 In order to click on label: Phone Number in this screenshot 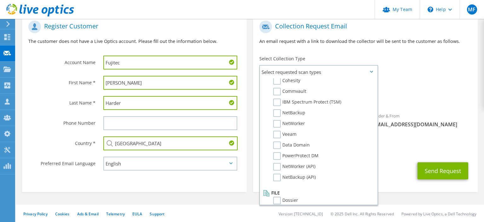, I will do `click(62, 121)`.